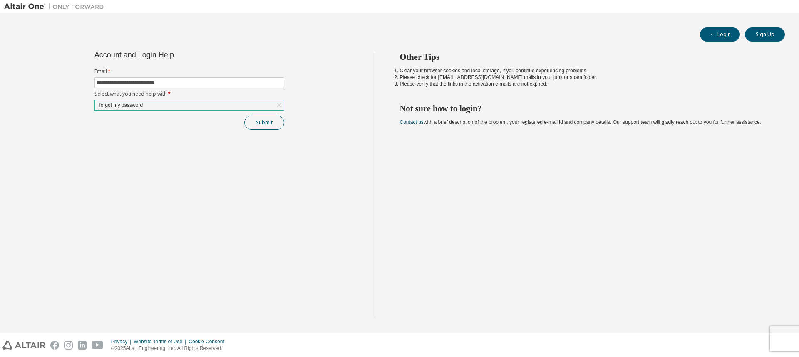  I want to click on label: Email, so click(189, 72).